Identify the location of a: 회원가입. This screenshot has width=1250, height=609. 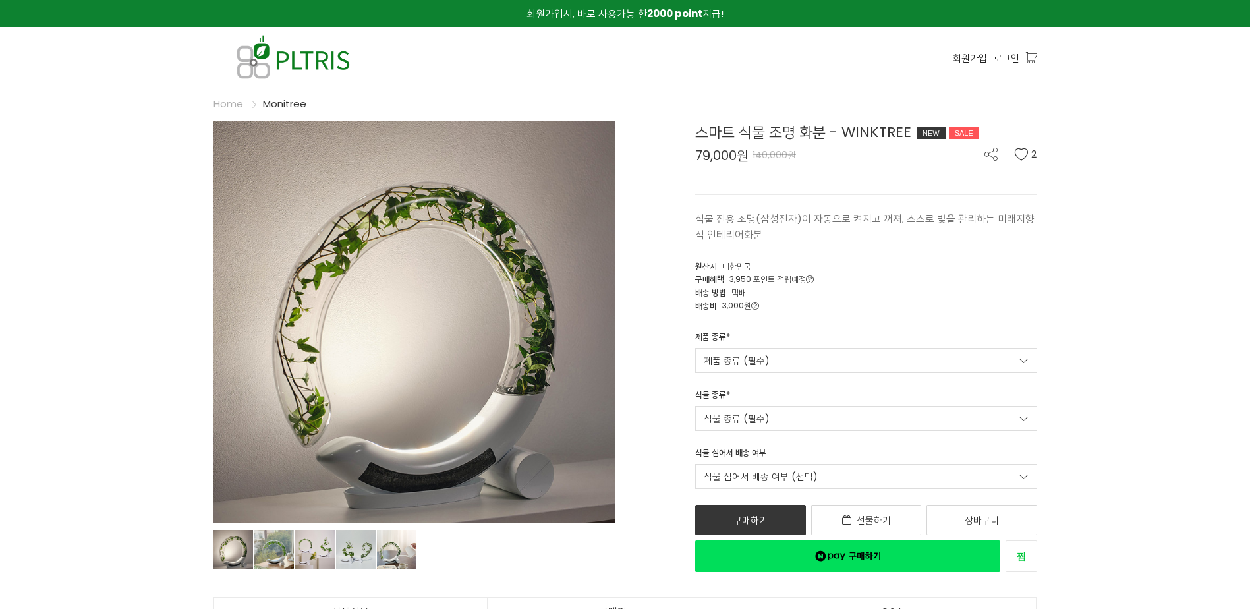
(970, 58).